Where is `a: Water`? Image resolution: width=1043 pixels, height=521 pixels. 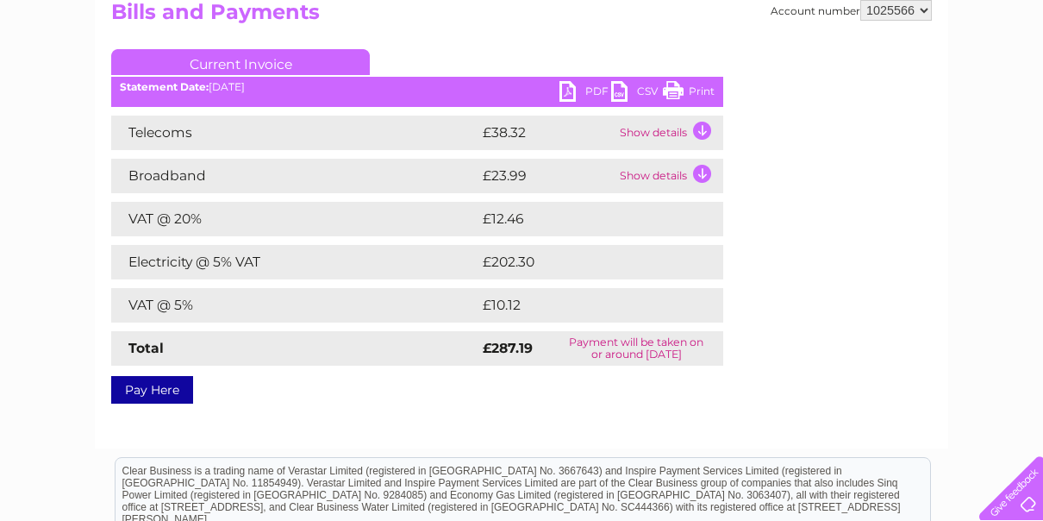
a: Water is located at coordinates (756, 79).